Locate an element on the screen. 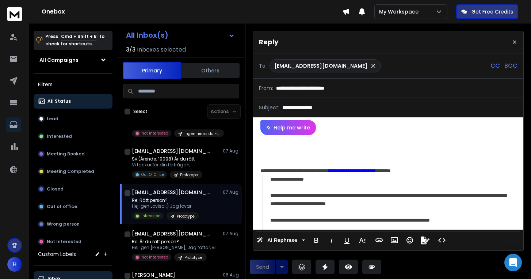  p: To: is located at coordinates (263, 66).